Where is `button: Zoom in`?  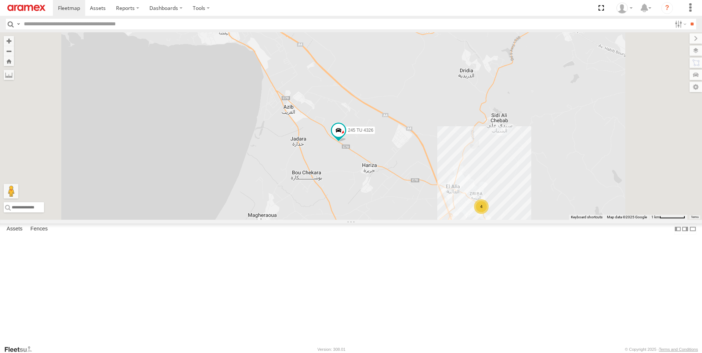 button: Zoom in is located at coordinates (9, 41).